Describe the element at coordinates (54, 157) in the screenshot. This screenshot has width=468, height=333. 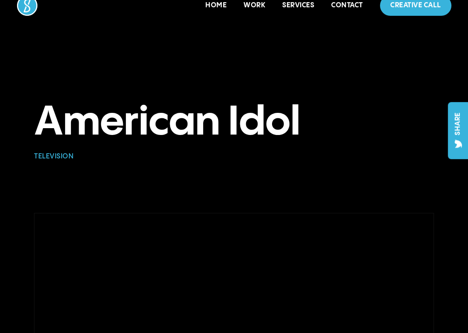
I see `p: Television` at that location.